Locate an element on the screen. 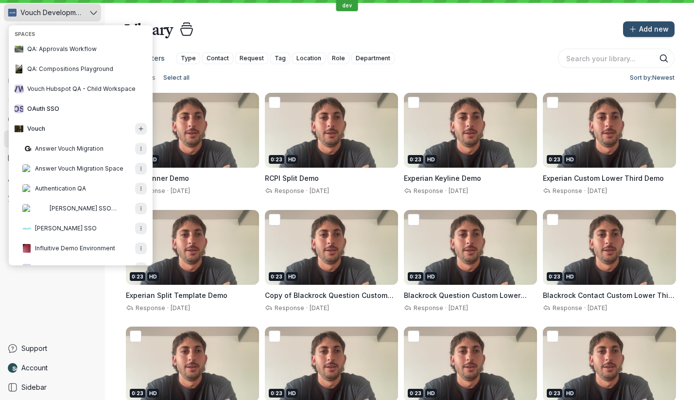 The image size is (694, 400). button: Department is located at coordinates (373, 58).